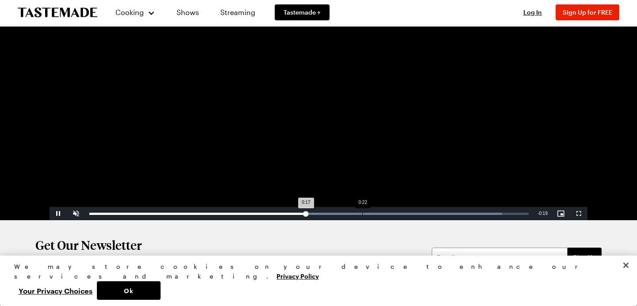  What do you see at coordinates (129, 291) in the screenshot?
I see `button: Ok` at bounding box center [129, 291].